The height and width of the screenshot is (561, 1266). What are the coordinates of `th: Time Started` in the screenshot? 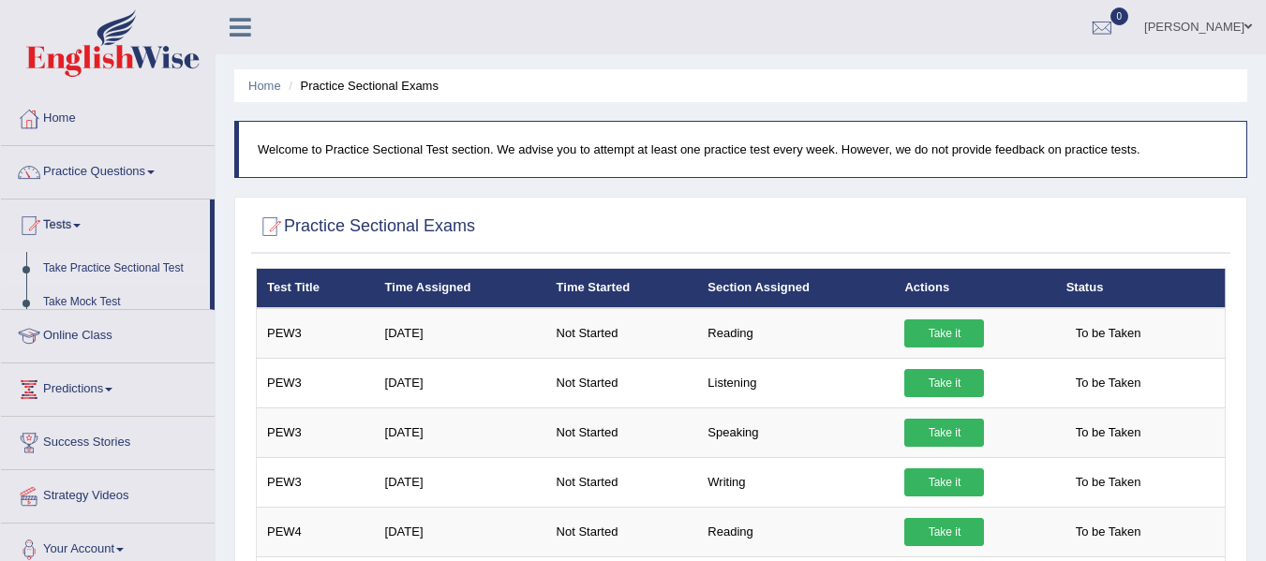 It's located at (622, 289).